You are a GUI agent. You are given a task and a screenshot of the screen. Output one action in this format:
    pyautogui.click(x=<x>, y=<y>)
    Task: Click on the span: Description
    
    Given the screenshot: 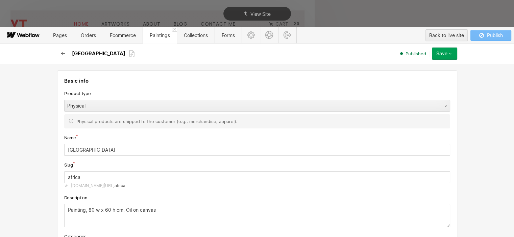 What is the action you would take?
    pyautogui.click(x=76, y=198)
    